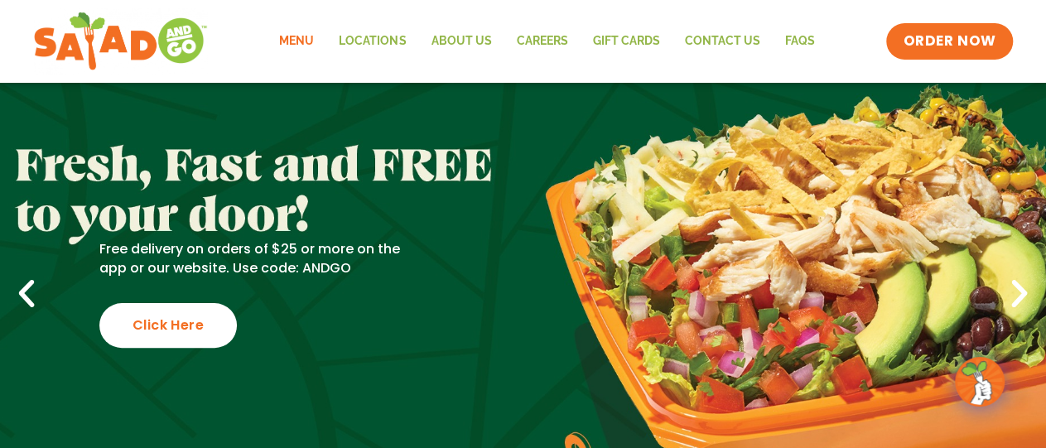 This screenshot has width=1046, height=448. What do you see at coordinates (547, 41) in the screenshot?
I see `nav: Menu` at bounding box center [547, 41].